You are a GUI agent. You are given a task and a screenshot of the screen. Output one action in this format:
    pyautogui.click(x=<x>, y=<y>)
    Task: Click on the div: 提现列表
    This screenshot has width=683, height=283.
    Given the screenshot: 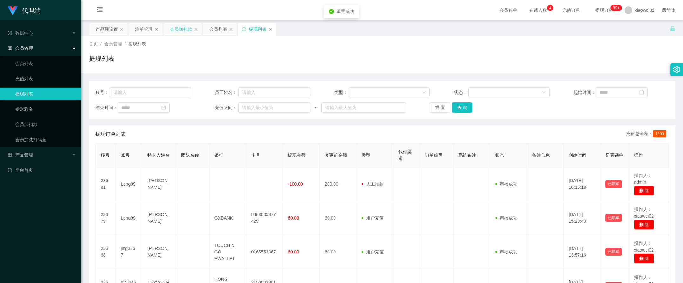 What is the action you would take?
    pyautogui.click(x=258, y=29)
    